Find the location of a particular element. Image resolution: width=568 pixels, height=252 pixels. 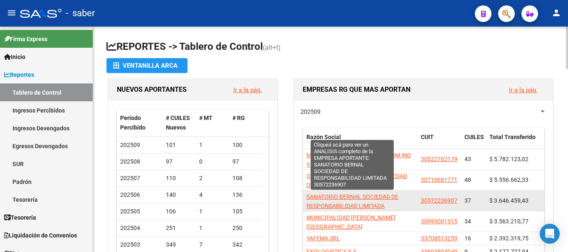

span: 202503 is located at coordinates (130, 245).